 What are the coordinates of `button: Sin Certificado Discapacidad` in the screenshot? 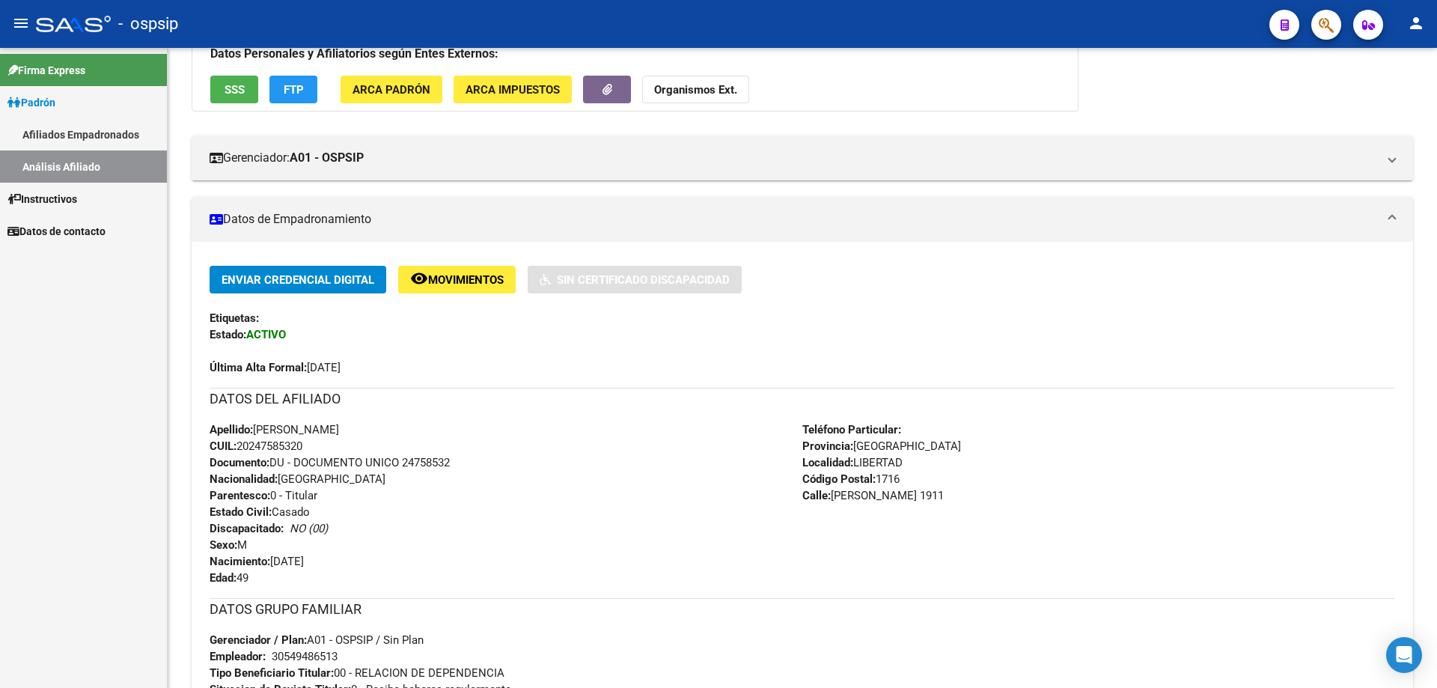 It's located at (635, 279).